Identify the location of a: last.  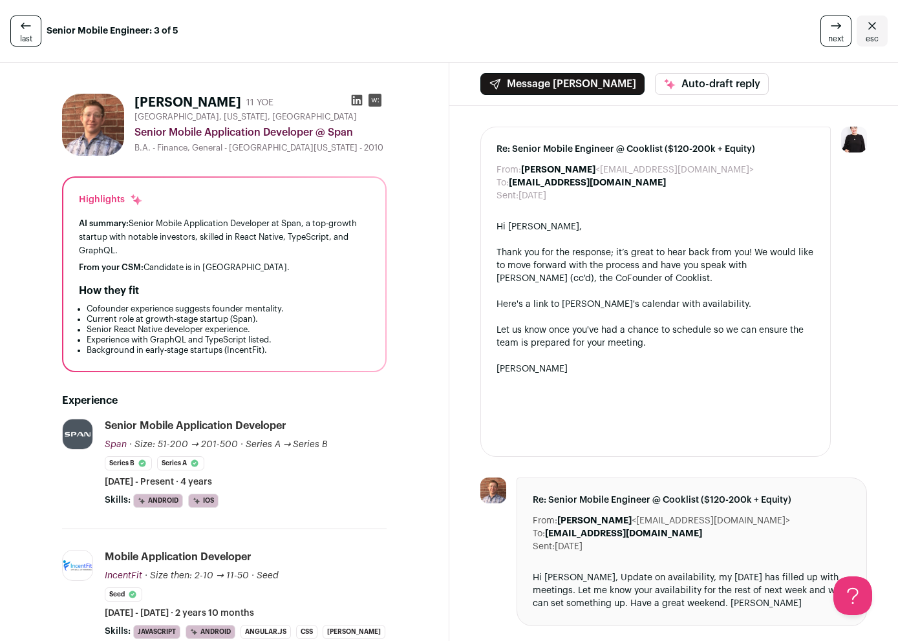
(26, 31).